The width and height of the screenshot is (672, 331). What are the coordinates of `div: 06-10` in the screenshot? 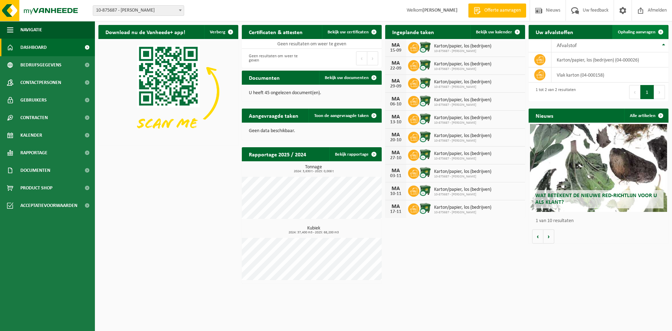 It's located at (396, 104).